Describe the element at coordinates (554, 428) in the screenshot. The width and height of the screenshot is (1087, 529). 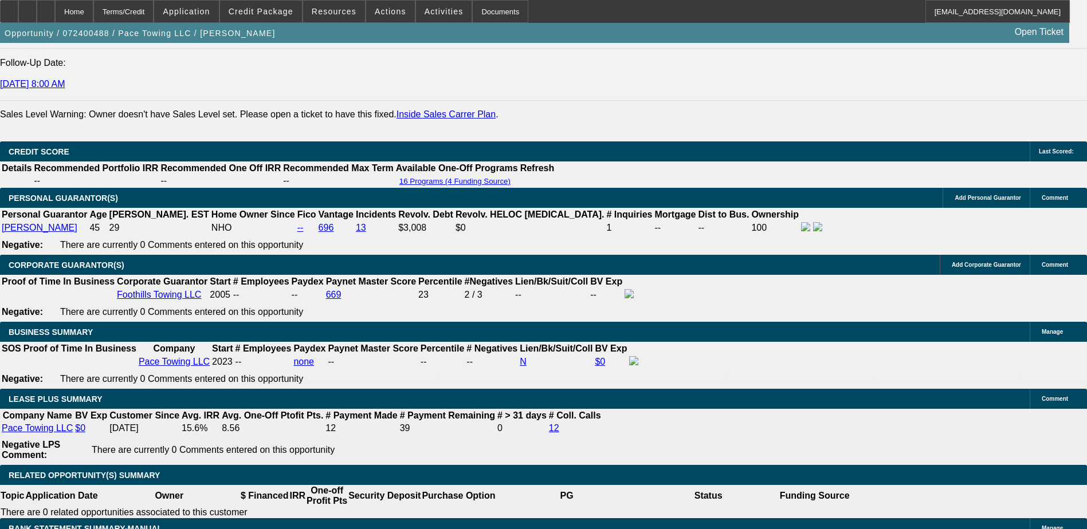
I see `a: 12` at that location.